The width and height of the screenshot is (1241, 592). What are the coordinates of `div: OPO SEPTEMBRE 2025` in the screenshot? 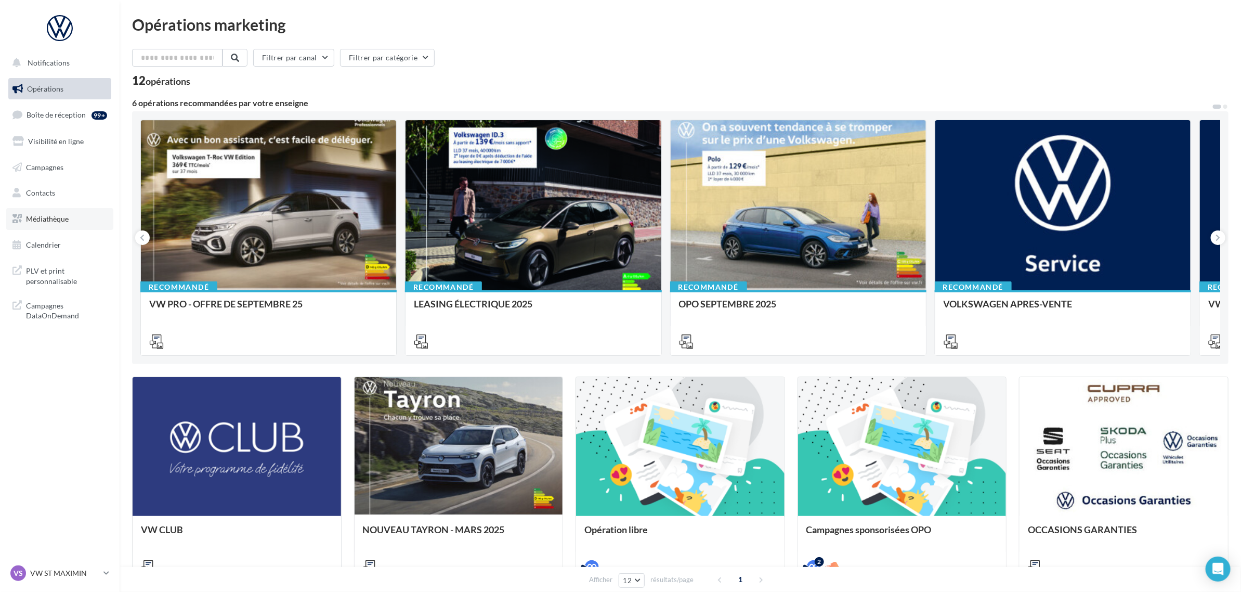 It's located at (798, 309).